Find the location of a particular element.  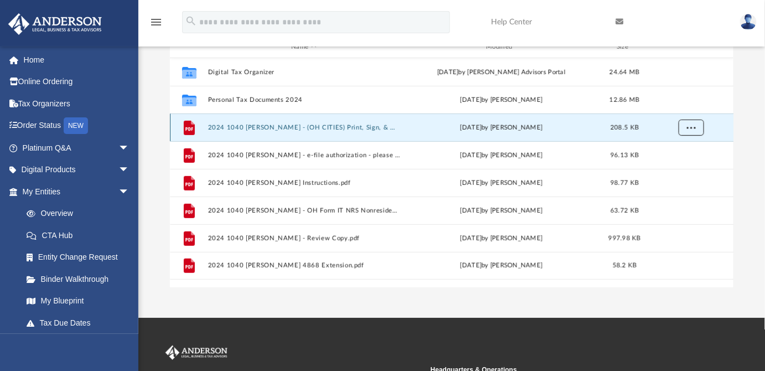

span: 12.86 MB is located at coordinates (624, 100).